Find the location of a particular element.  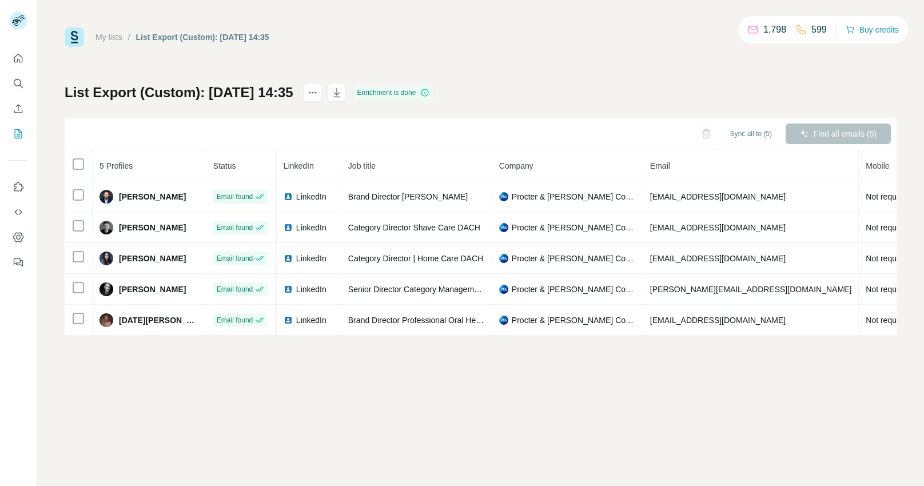

span: Brand Director Professional Oral Health Transformation DACH is located at coordinates (459, 320).